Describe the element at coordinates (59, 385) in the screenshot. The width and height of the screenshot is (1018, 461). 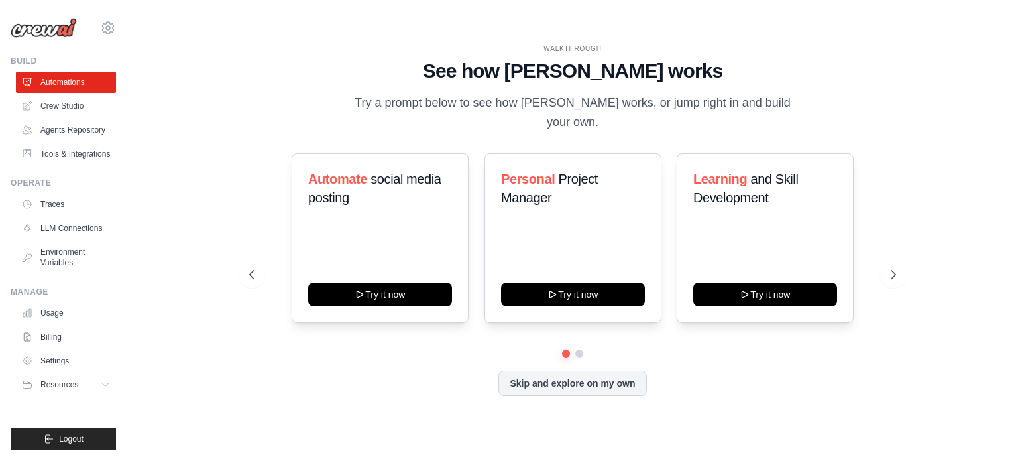
I see `span: Resources` at that location.